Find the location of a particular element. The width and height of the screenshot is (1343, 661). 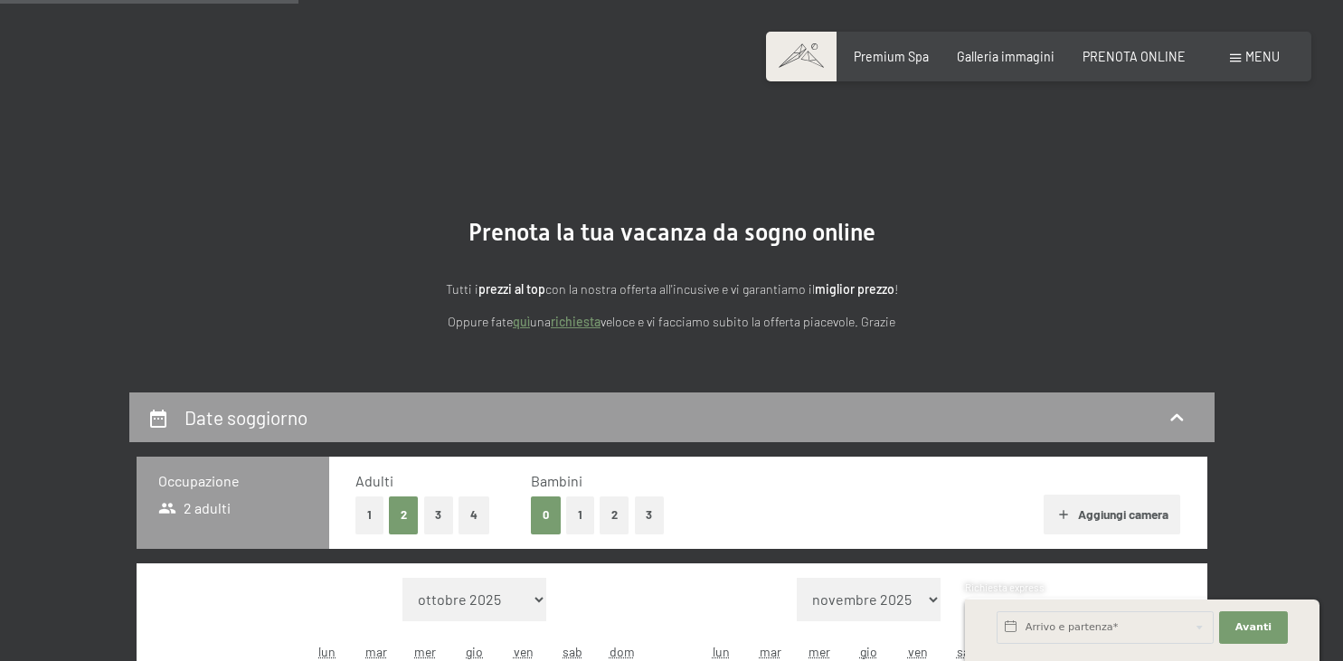

span: Richiesta express is located at coordinates (1005, 587).